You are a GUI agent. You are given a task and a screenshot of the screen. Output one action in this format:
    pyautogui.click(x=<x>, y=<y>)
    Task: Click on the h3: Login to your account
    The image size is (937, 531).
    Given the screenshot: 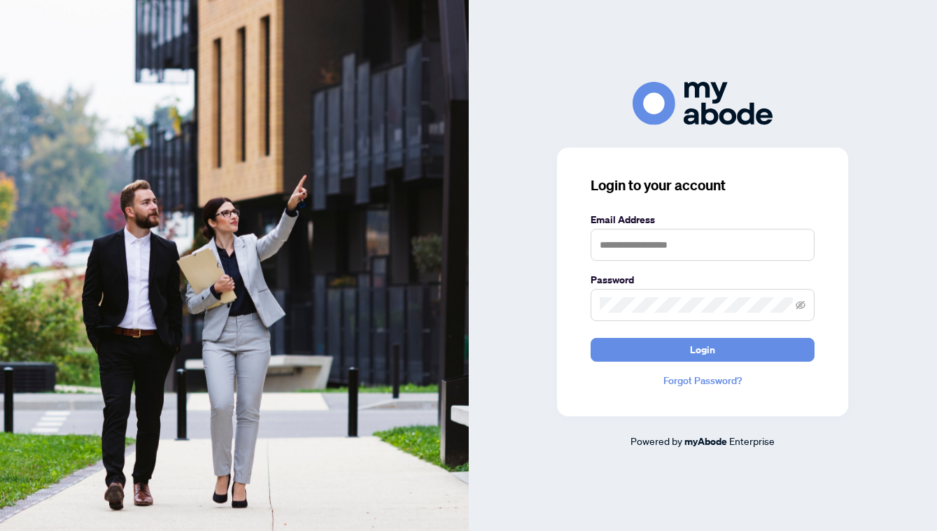 What is the action you would take?
    pyautogui.click(x=702, y=185)
    